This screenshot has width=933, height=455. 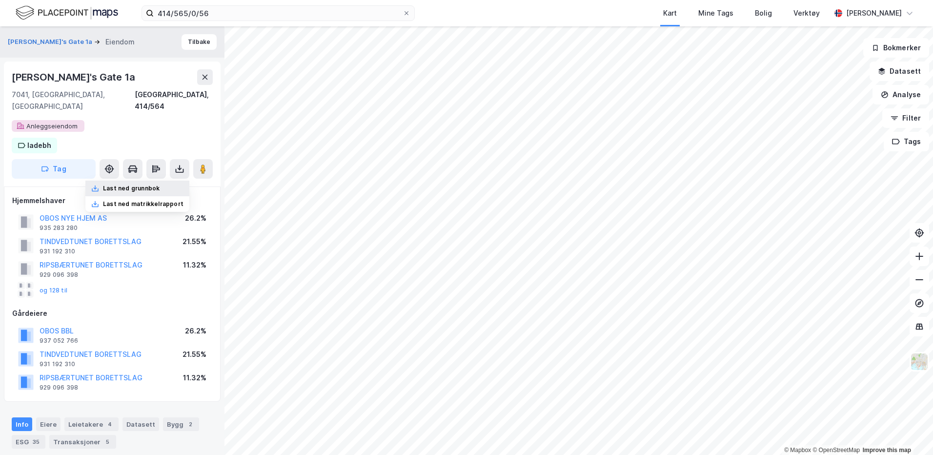 I want to click on button: Datasett, so click(x=900, y=71).